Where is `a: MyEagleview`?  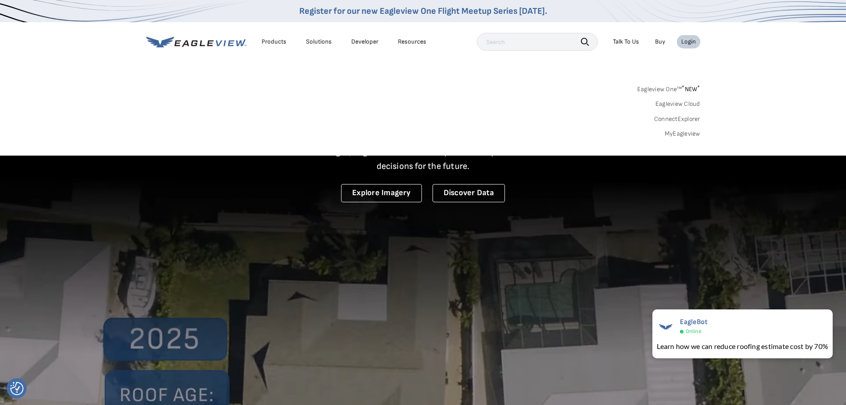
a: MyEagleview is located at coordinates (683, 134).